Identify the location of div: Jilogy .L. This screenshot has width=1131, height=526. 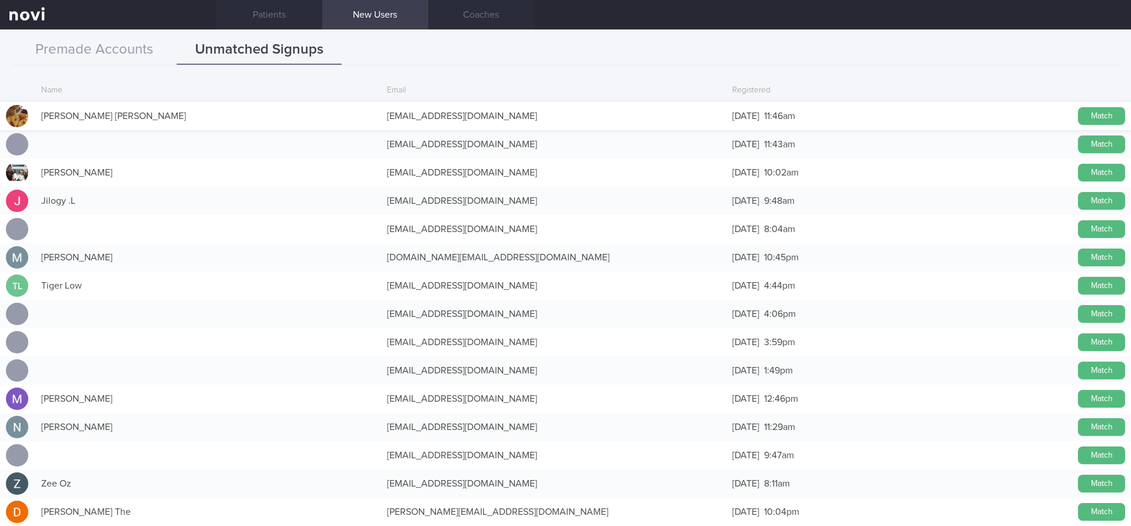
(208, 201).